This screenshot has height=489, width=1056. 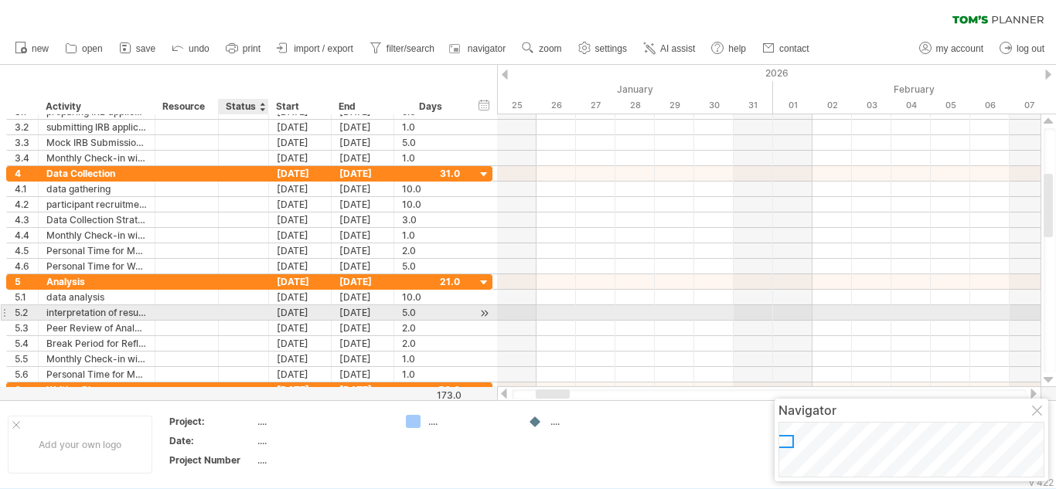 What do you see at coordinates (611, 49) in the screenshot?
I see `span: settings` at bounding box center [611, 49].